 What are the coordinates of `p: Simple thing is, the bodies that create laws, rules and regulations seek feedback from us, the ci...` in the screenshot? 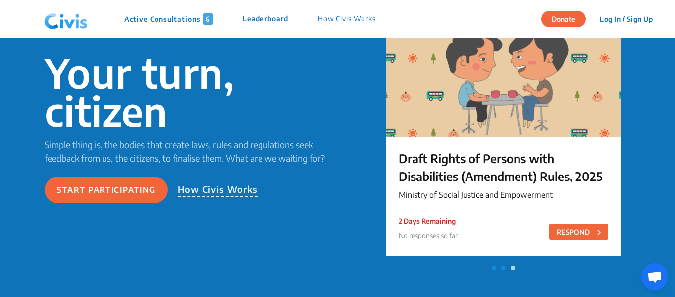 It's located at (191, 151).